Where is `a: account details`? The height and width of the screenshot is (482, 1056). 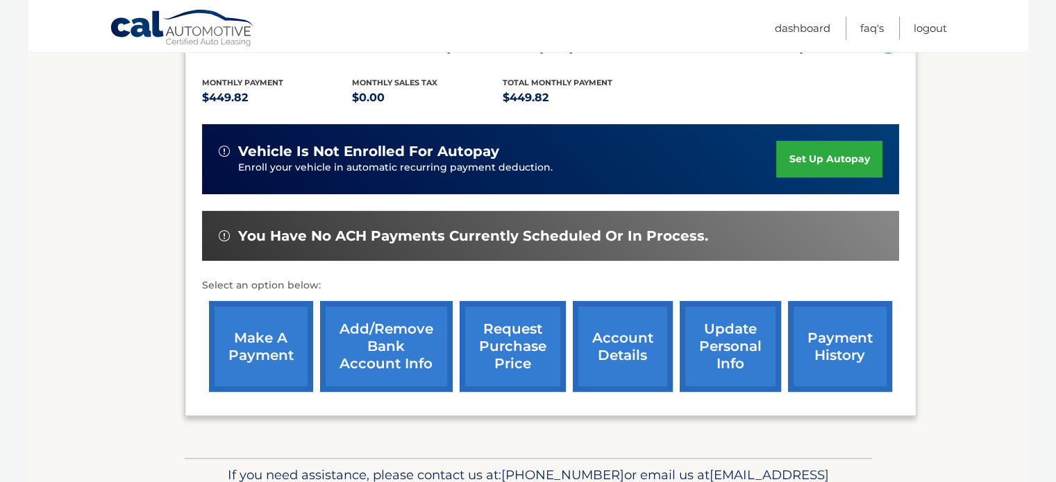
a: account details is located at coordinates (623, 346).